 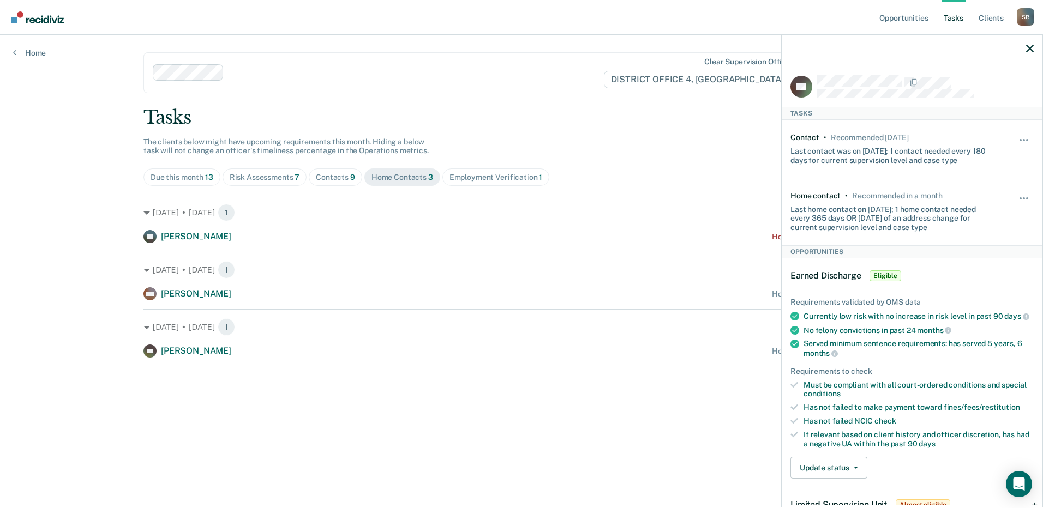 What do you see at coordinates (885, 276) in the screenshot?
I see `span: Eligible` at bounding box center [885, 276].